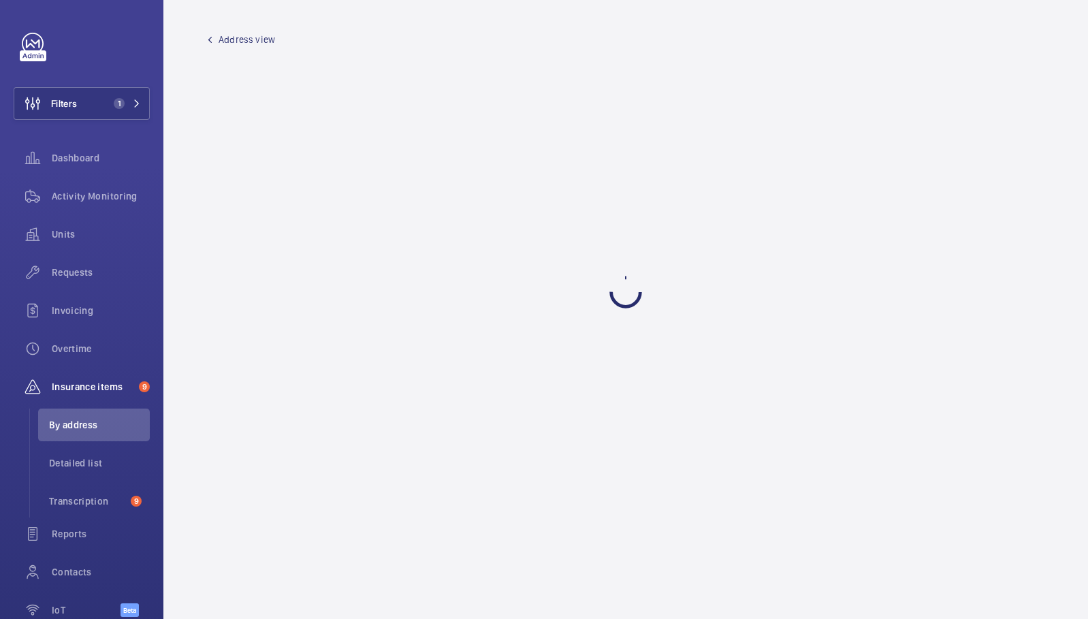 The height and width of the screenshot is (619, 1088). Describe the element at coordinates (101, 196) in the screenshot. I see `span: Activity Monitoring` at that location.